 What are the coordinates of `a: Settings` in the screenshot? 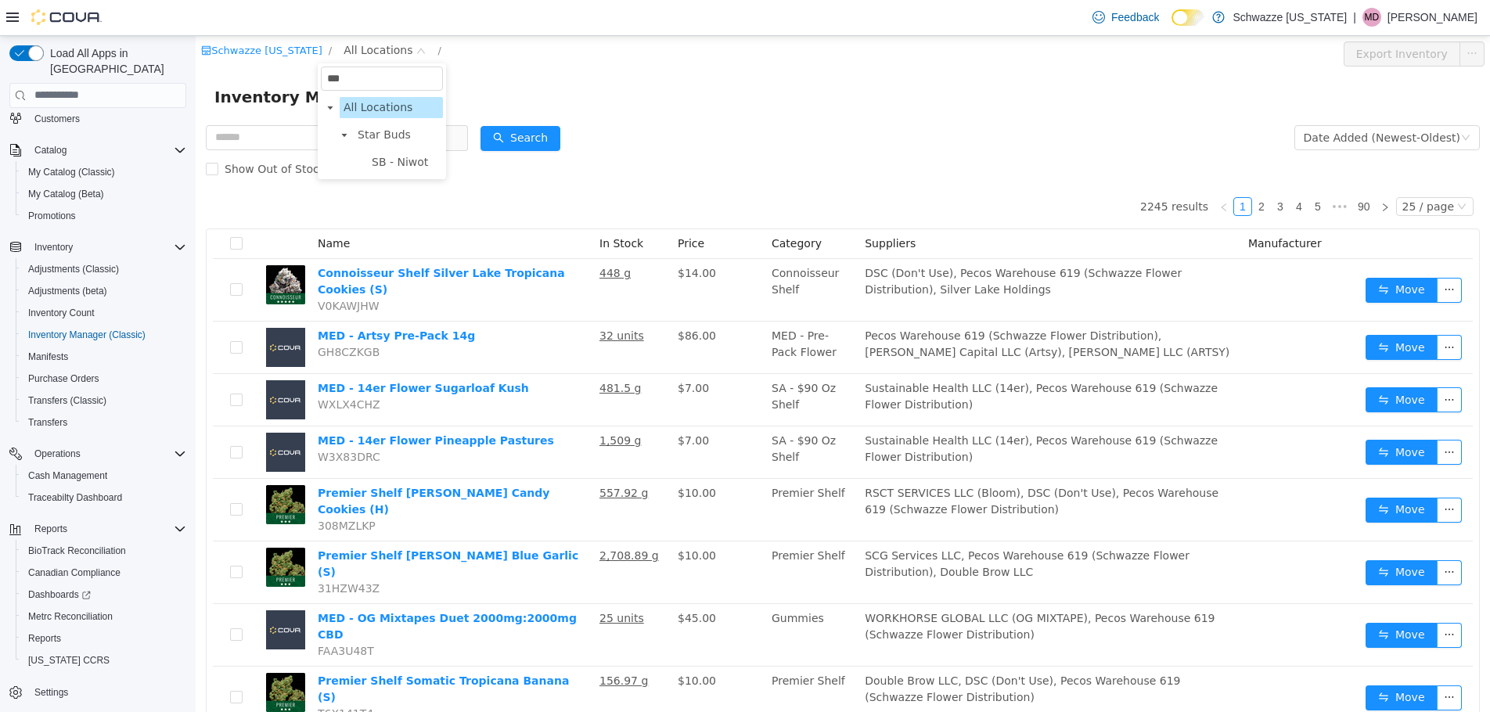 It's located at (51, 692).